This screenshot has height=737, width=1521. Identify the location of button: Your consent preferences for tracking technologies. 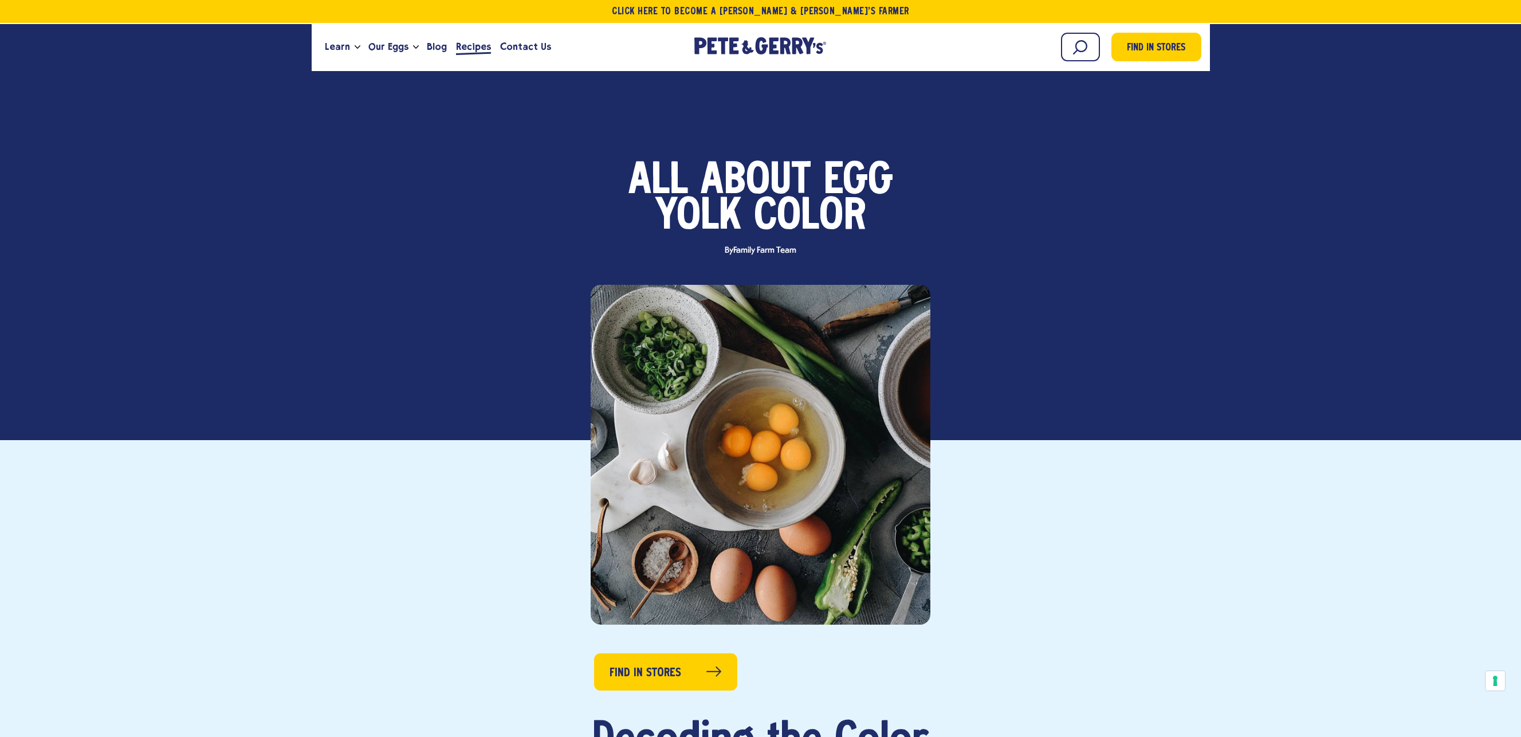
(1495, 680).